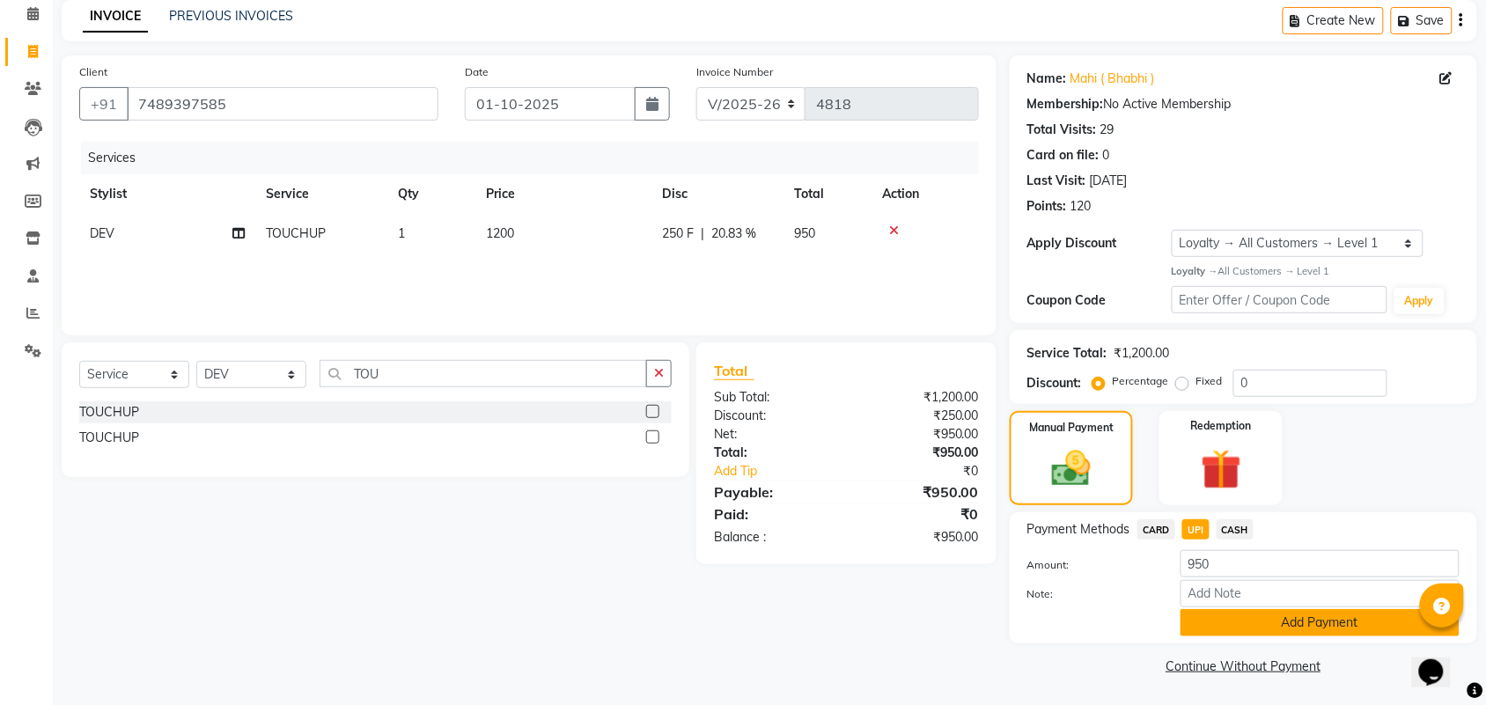 Image resolution: width=1486 pixels, height=705 pixels. I want to click on label: Amount:, so click(1091, 565).